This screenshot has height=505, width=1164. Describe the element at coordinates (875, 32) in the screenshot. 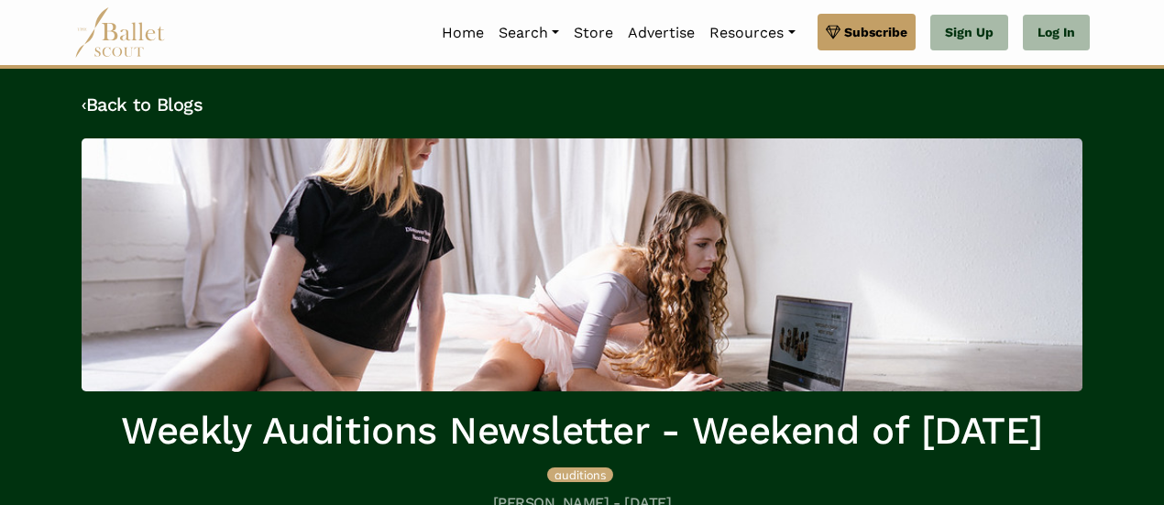

I see `span: Subscribe` at that location.